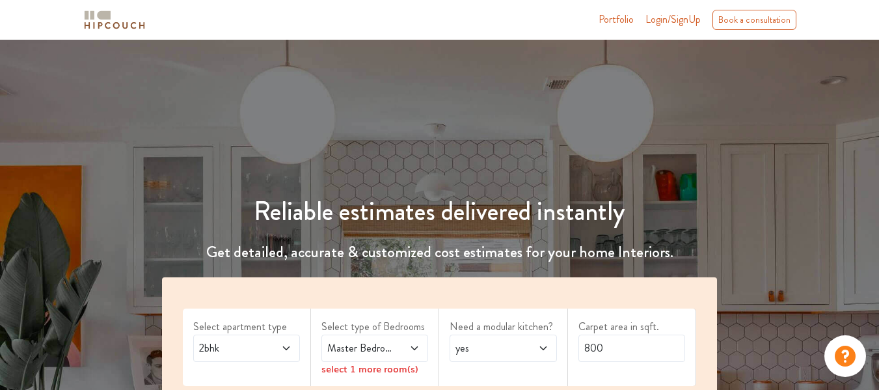 The image size is (879, 390). I want to click on div: select 1 more room(s), so click(375, 368).